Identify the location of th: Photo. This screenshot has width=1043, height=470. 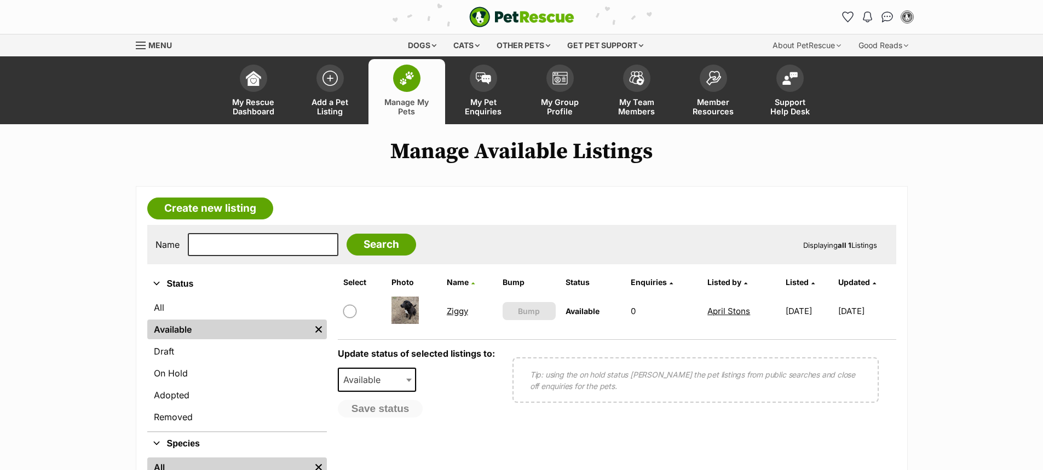
(414, 283).